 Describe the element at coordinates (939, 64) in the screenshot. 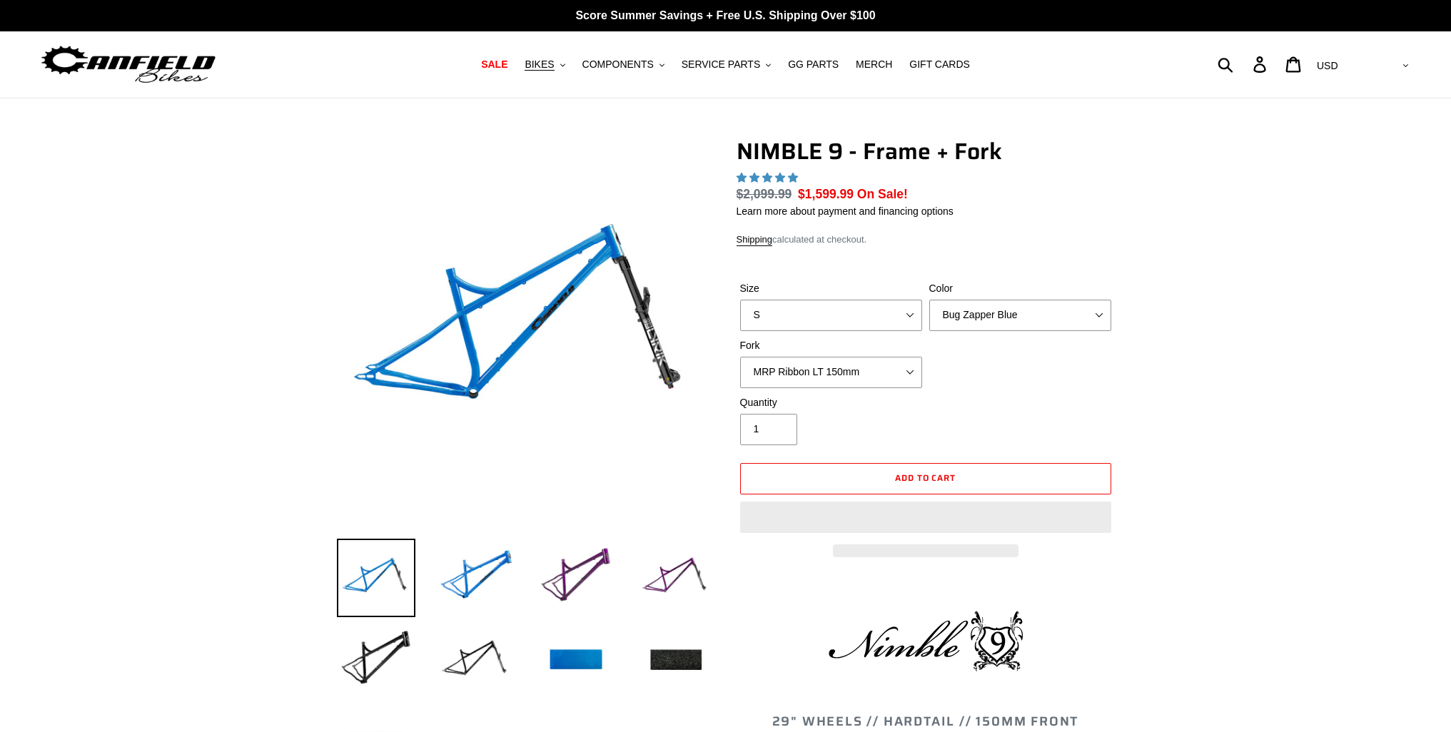

I see `span: GIFT CARDS` at that location.